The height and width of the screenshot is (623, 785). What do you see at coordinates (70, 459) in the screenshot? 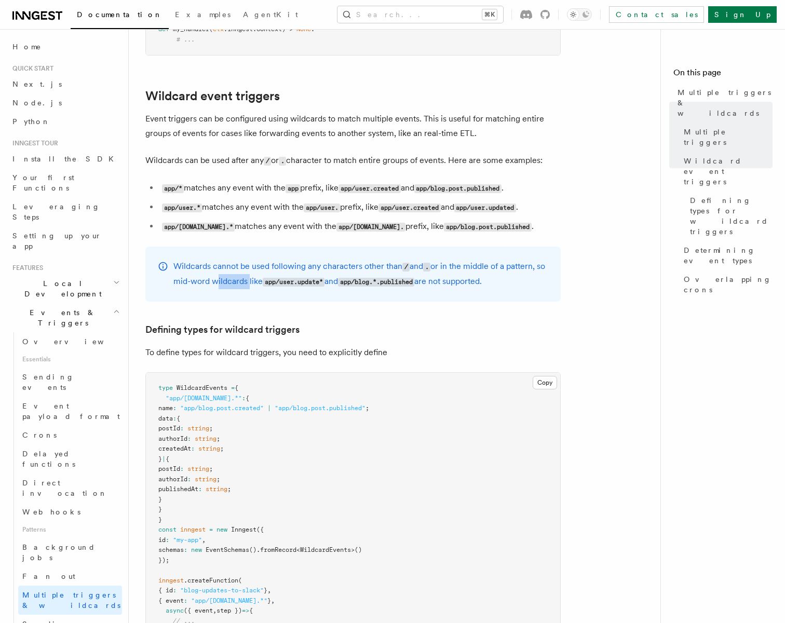
I see `a: Delayed functions` at bounding box center [70, 459].